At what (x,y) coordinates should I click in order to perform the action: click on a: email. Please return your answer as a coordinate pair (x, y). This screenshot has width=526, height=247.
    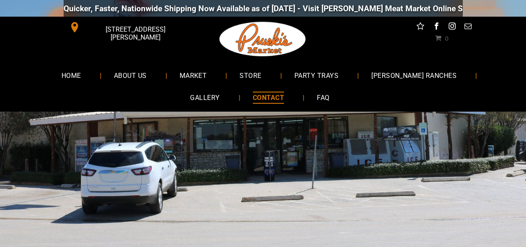
    Looking at the image, I should click on (468, 27).